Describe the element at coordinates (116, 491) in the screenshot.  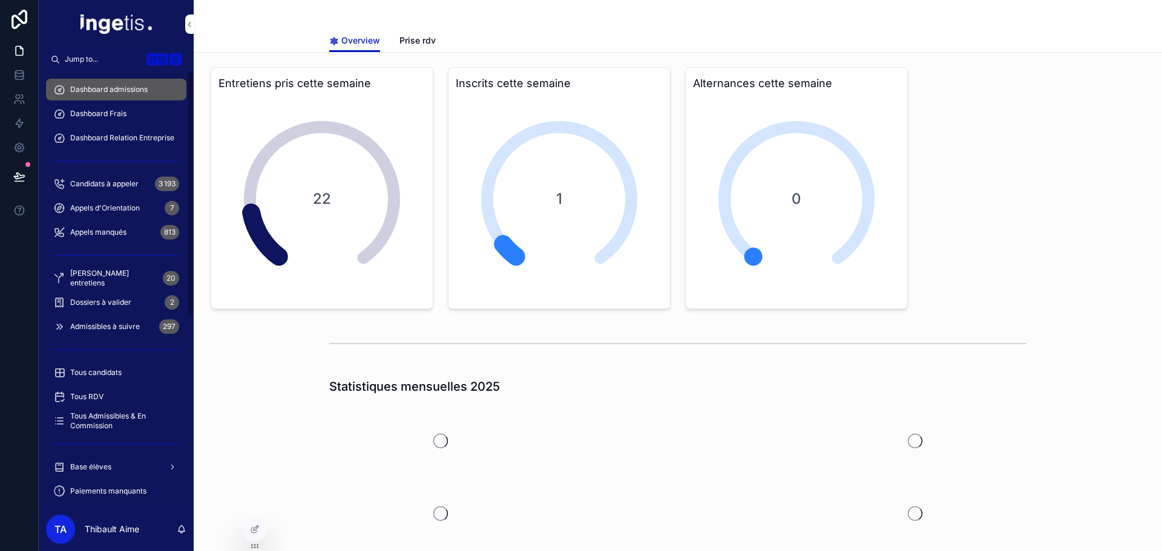
I see `a: Paiements manquants` at that location.